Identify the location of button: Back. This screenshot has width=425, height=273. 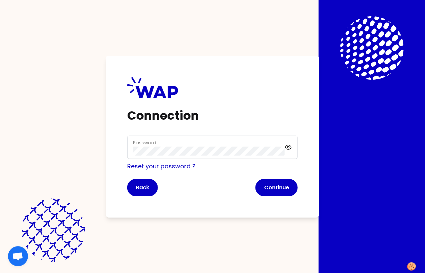
(143, 188).